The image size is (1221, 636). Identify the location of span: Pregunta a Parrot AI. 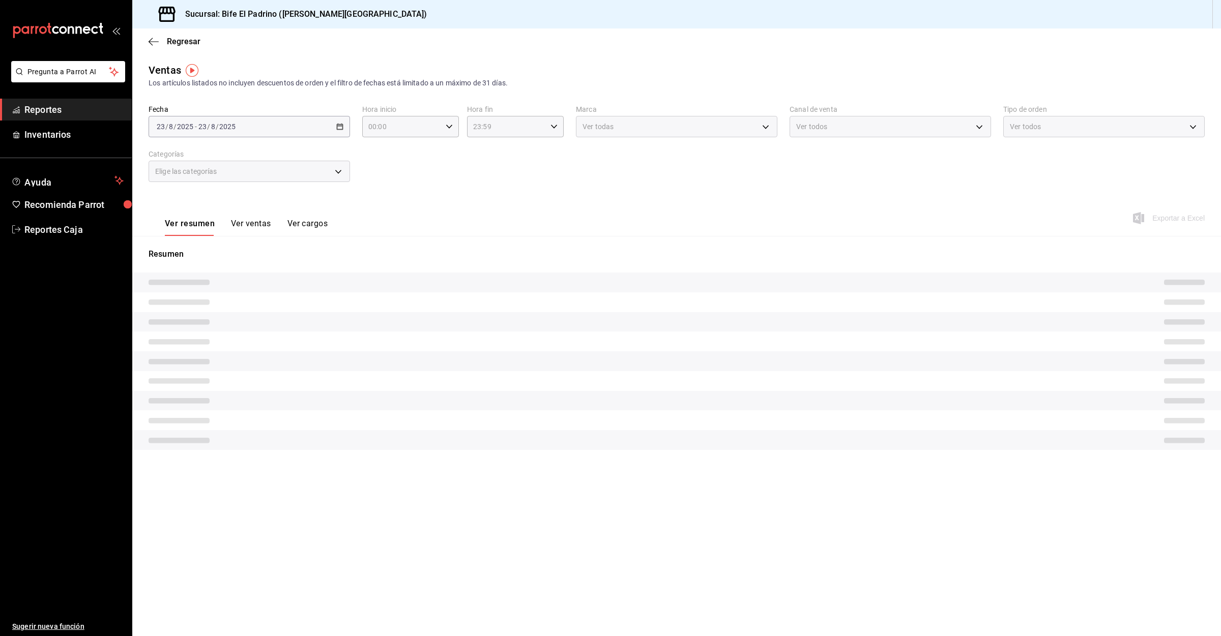
(68, 72).